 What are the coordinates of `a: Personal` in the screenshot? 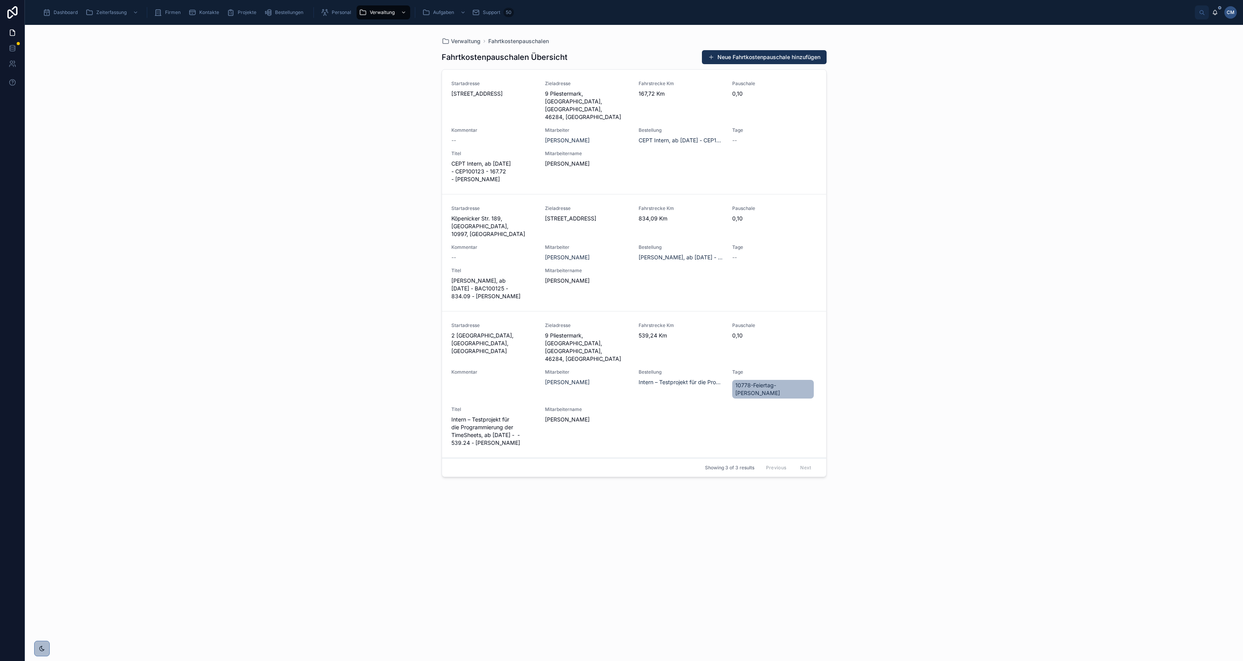 It's located at (338, 12).